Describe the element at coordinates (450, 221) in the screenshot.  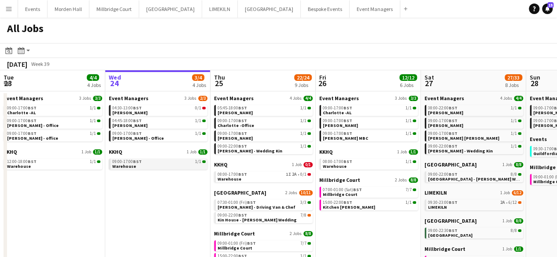
I see `span: Micklefield Hall` at that location.